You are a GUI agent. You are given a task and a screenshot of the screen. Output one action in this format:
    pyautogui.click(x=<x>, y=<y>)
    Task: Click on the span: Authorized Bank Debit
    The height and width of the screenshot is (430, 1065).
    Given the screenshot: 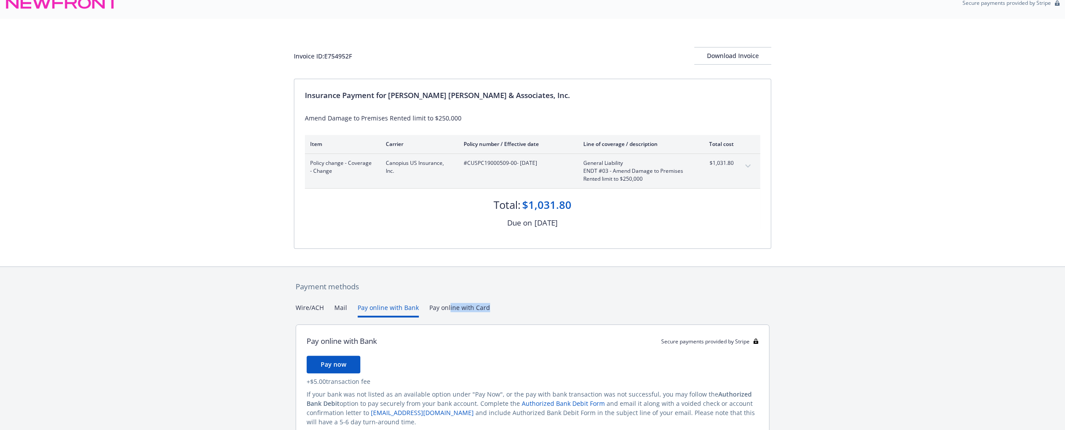 What is the action you would take?
    pyautogui.click(x=529, y=399)
    